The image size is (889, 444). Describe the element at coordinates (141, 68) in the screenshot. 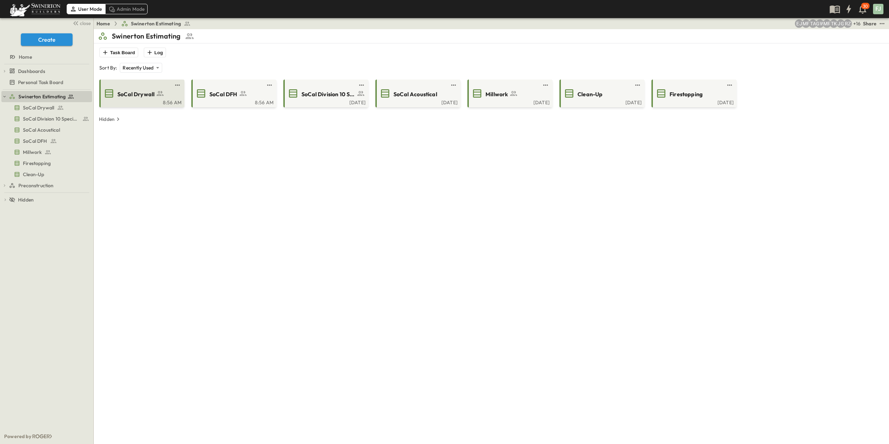

I see `div: Recently Used` at that location.